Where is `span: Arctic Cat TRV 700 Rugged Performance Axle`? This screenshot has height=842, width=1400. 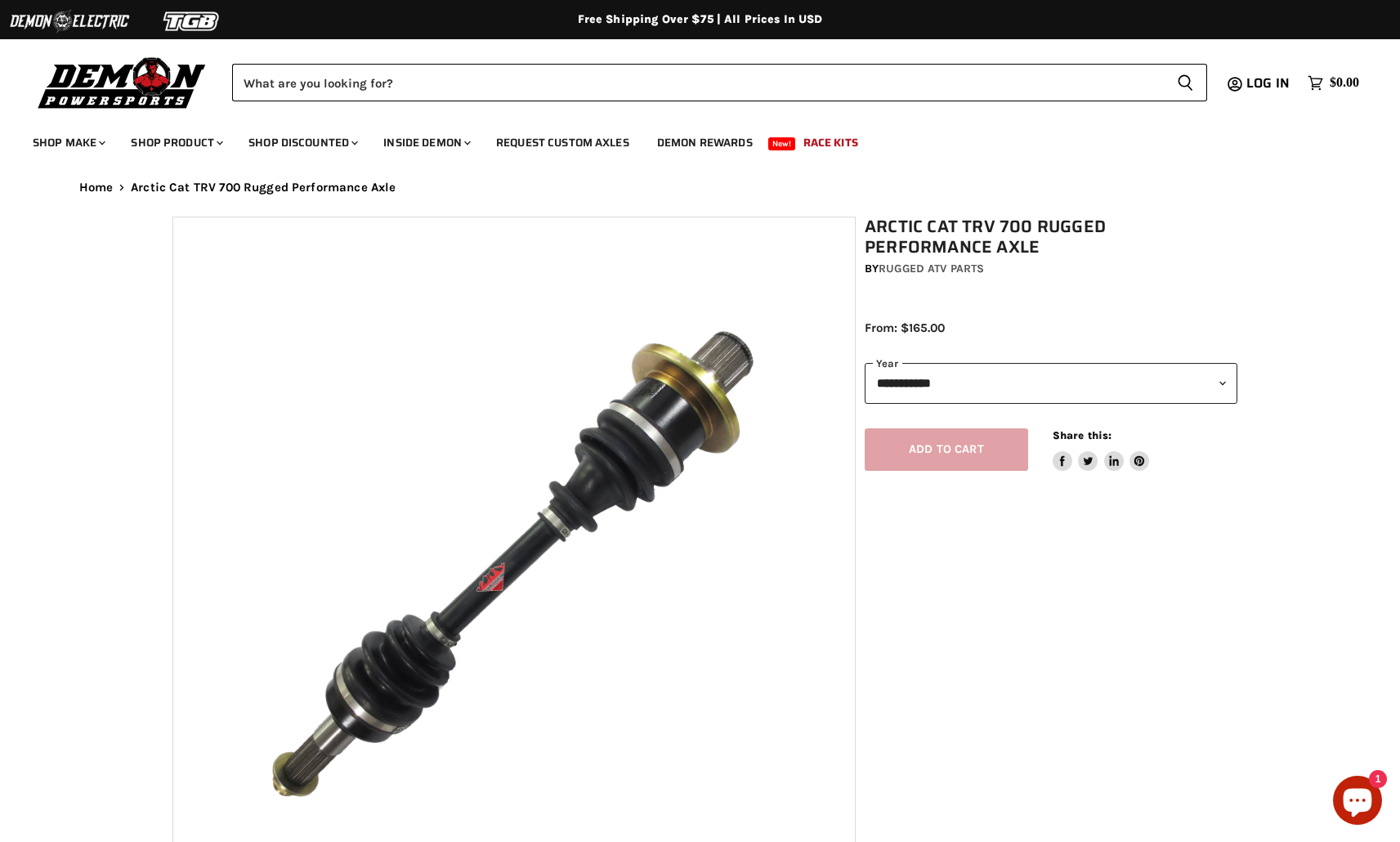 span: Arctic Cat TRV 700 Rugged Performance Axle is located at coordinates (263, 187).